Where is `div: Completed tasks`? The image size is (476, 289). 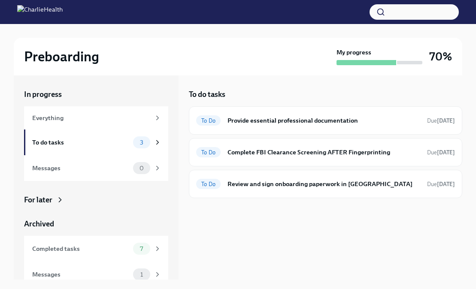
div: Completed tasks is located at coordinates (81, 249).